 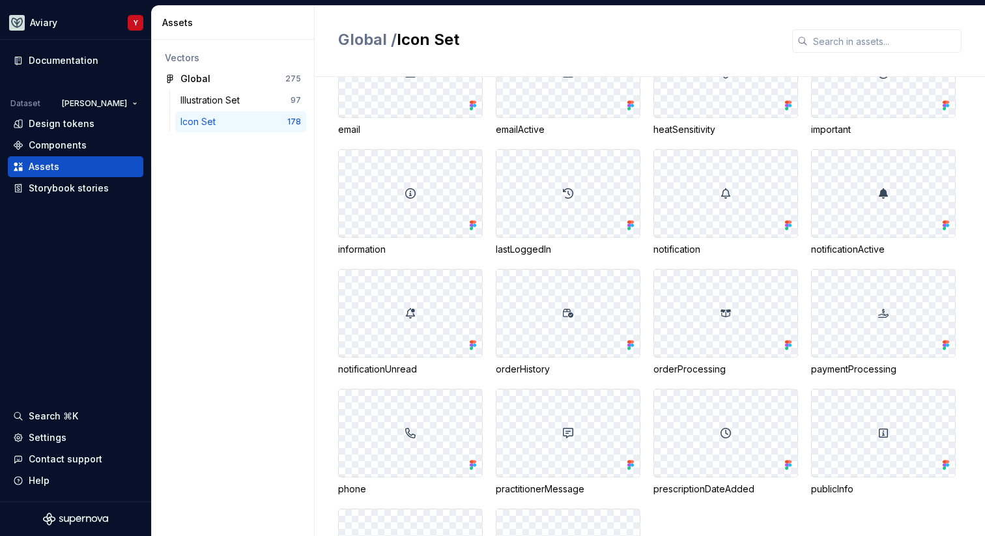 I want to click on div: phone, so click(x=410, y=489).